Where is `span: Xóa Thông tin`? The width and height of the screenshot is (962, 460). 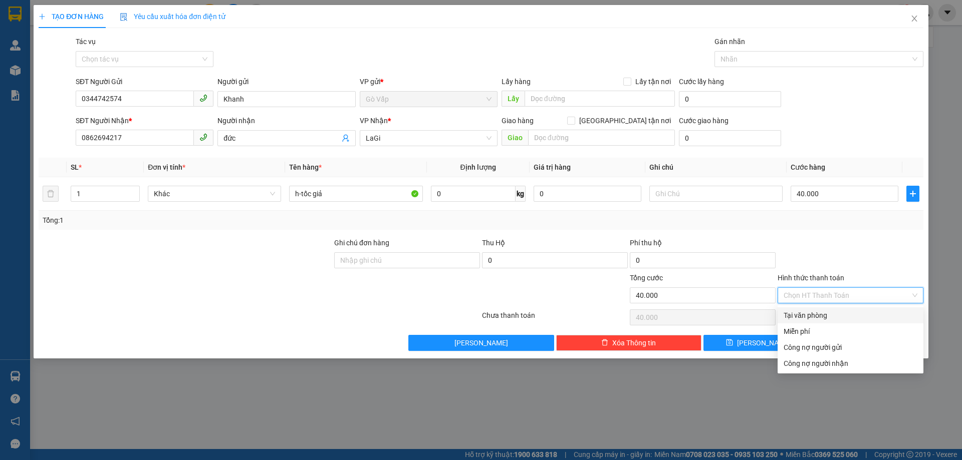 span: Xóa Thông tin is located at coordinates (634, 343).